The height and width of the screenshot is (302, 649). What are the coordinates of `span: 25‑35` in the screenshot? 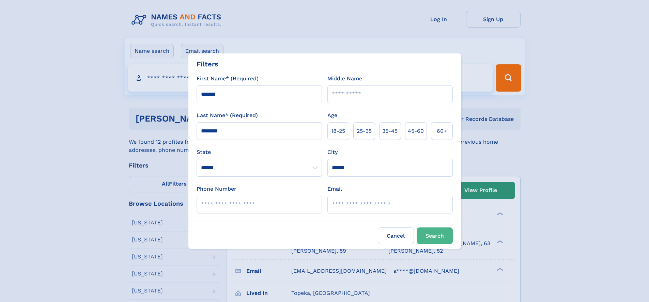 It's located at (364, 131).